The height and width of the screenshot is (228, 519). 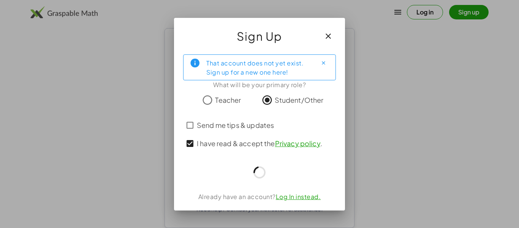 I want to click on div: What will be your primary role?, so click(x=260, y=85).